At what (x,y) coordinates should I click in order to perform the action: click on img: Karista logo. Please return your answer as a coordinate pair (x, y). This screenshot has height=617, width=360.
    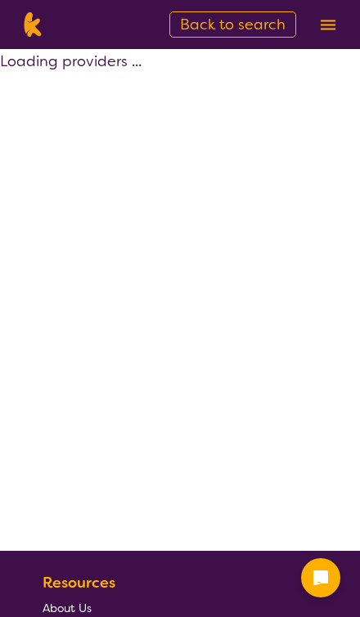
    Looking at the image, I should click on (32, 25).